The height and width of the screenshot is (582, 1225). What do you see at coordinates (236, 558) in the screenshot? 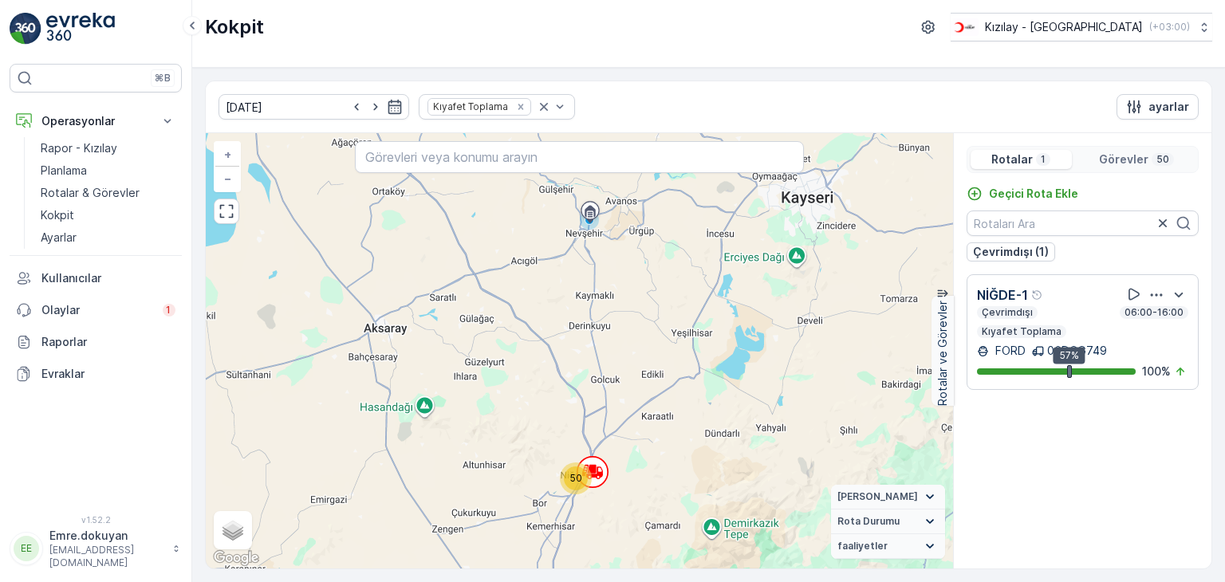
I see `img: Google` at bounding box center [236, 558].